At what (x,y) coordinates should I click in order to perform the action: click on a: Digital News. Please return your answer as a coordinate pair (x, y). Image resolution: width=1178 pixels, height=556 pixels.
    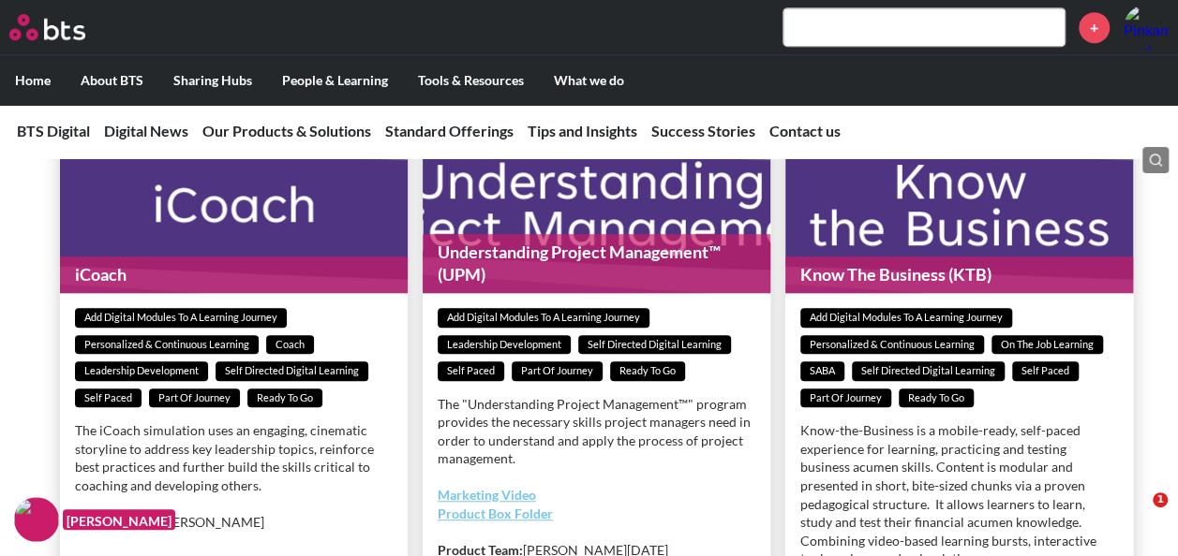
    Looking at the image, I should click on (146, 130).